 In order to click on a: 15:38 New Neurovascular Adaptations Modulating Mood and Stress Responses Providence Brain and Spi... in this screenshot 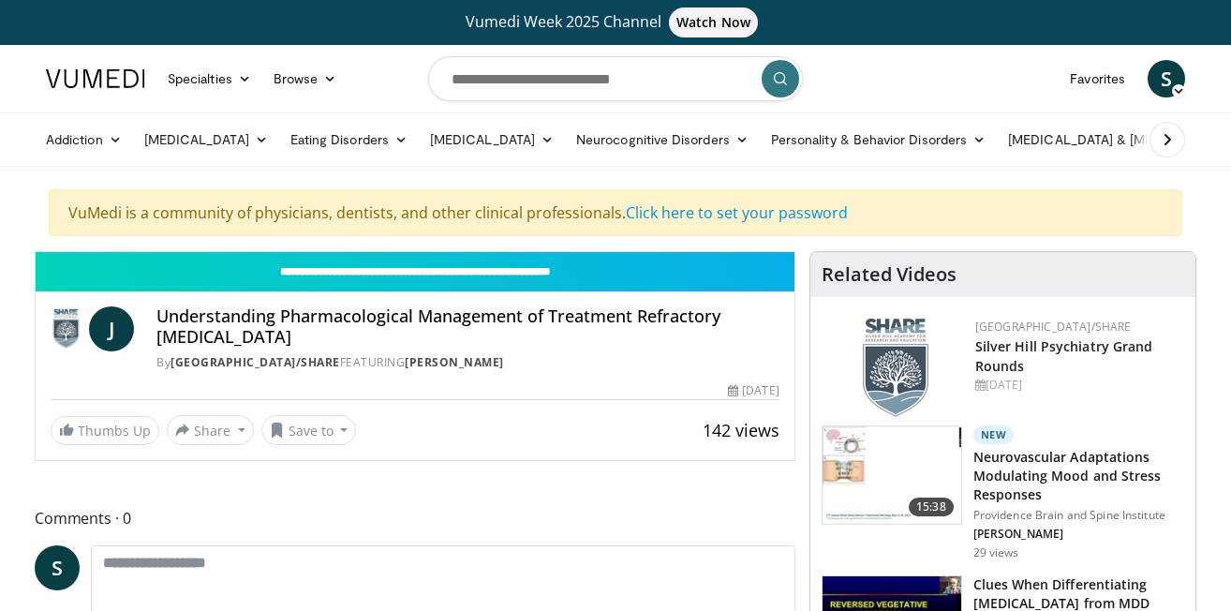, I will do `click(1002, 493)`.